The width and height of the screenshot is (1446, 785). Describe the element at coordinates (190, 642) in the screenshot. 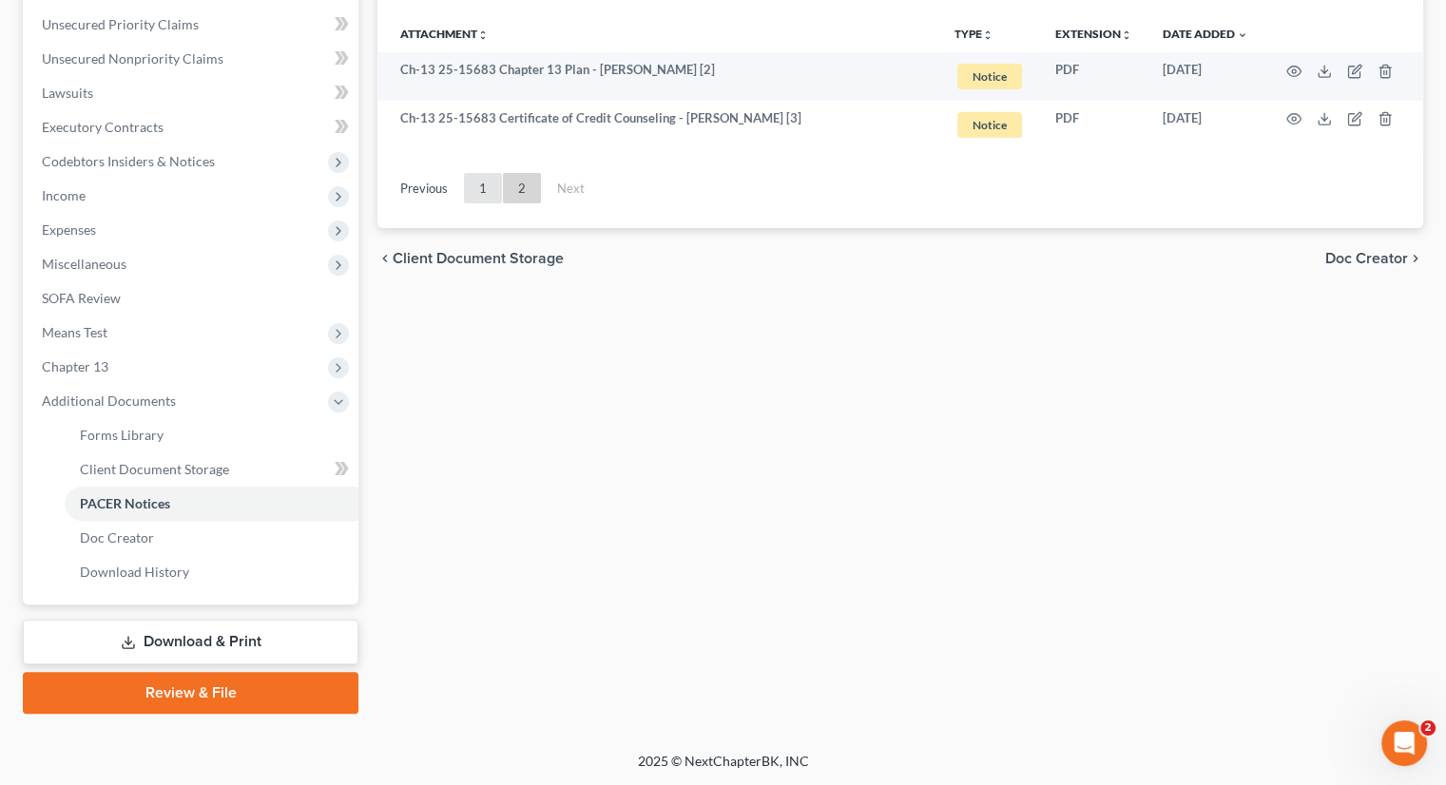

I see `a: Download & Print` at that location.